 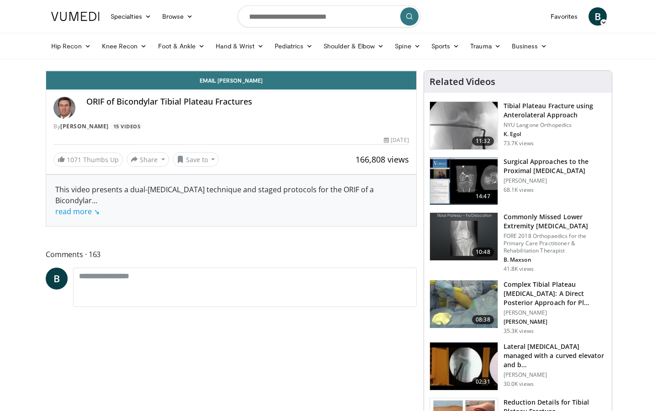 What do you see at coordinates (196, 159) in the screenshot?
I see `button: Save to` at bounding box center [196, 159].